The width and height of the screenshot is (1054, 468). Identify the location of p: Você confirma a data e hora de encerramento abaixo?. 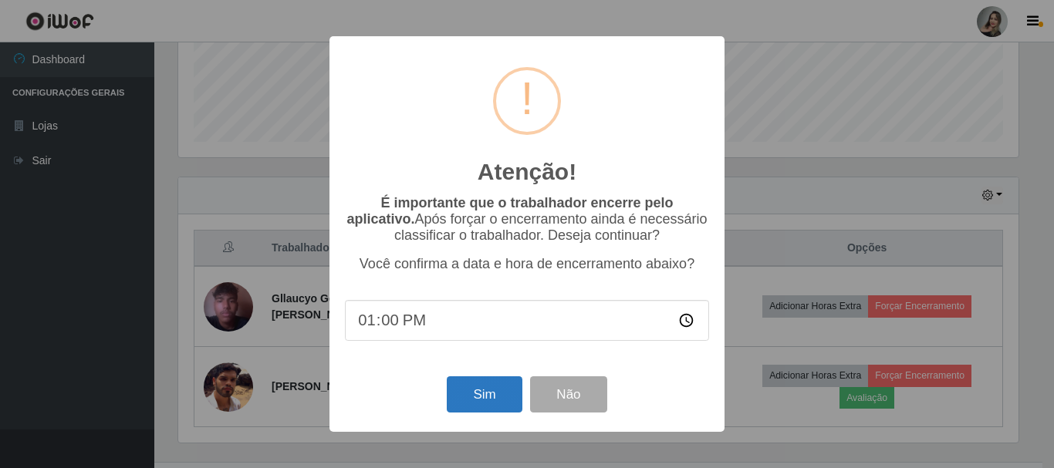
(527, 264).